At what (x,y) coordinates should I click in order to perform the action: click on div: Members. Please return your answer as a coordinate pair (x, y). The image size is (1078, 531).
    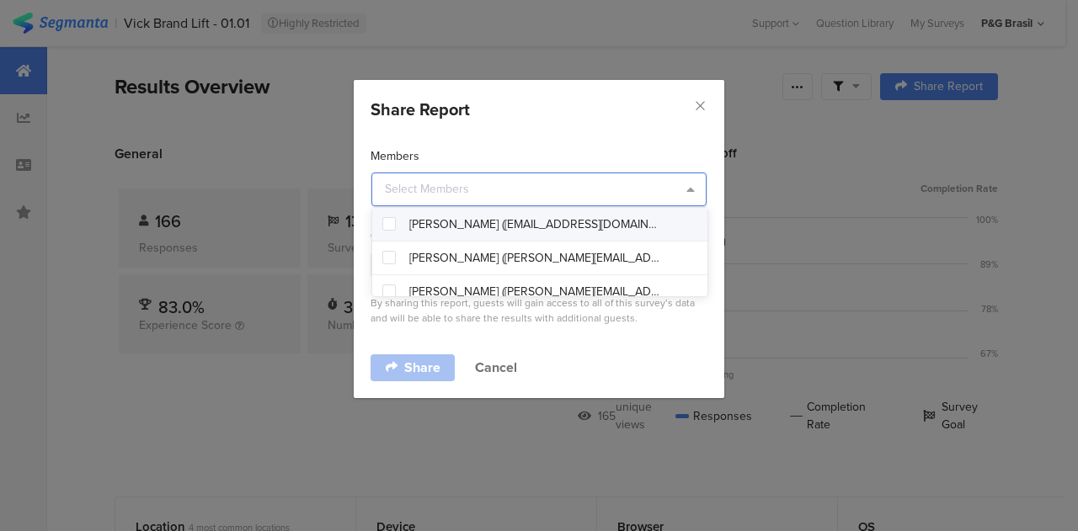
    Looking at the image, I should click on (539, 156).